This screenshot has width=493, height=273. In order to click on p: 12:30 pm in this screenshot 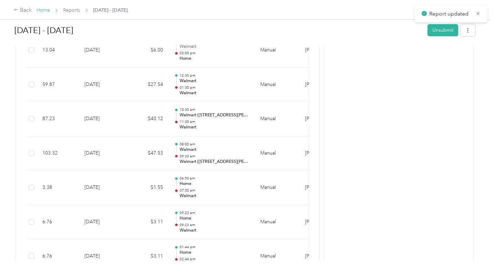, I will do `click(214, 76)`.